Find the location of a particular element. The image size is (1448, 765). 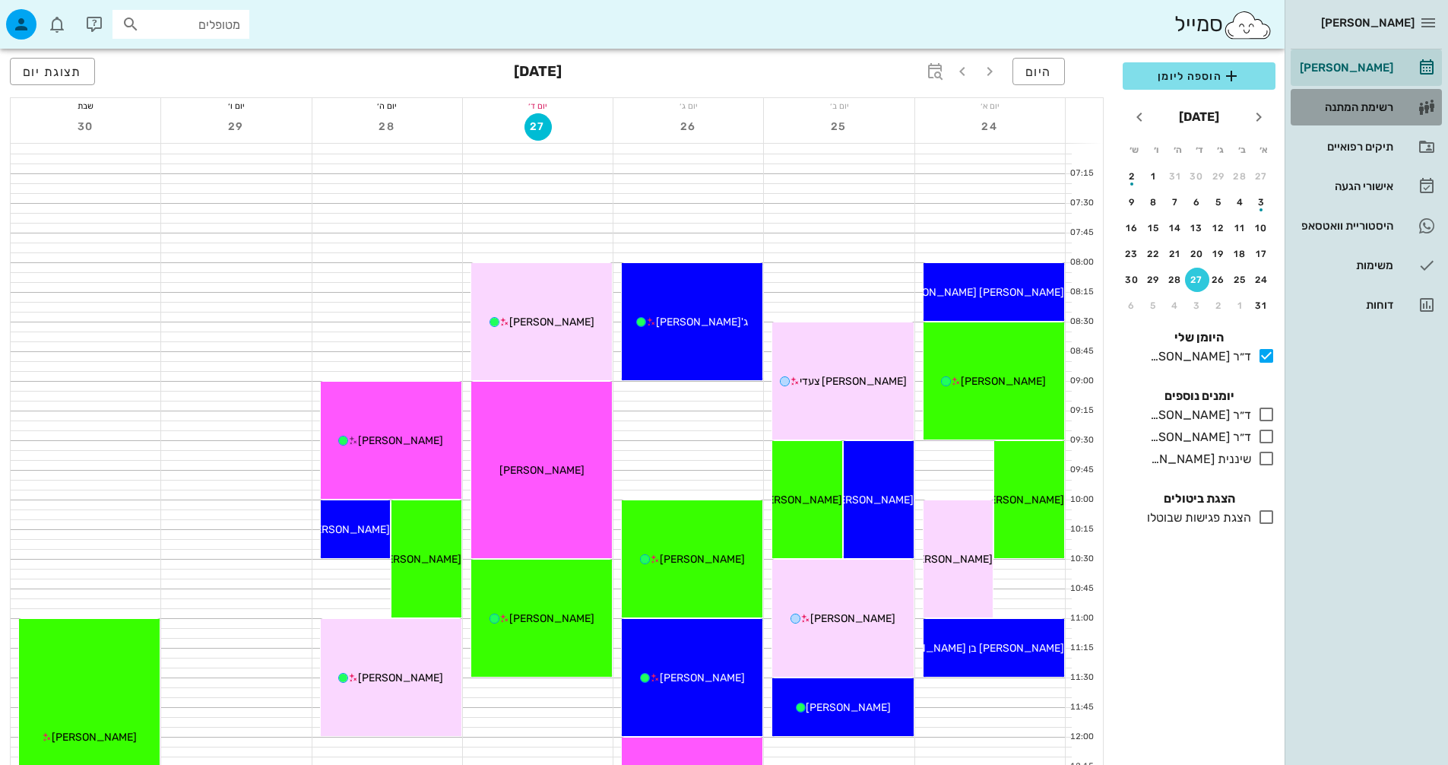

div: יום ג׳ is located at coordinates (688, 106).